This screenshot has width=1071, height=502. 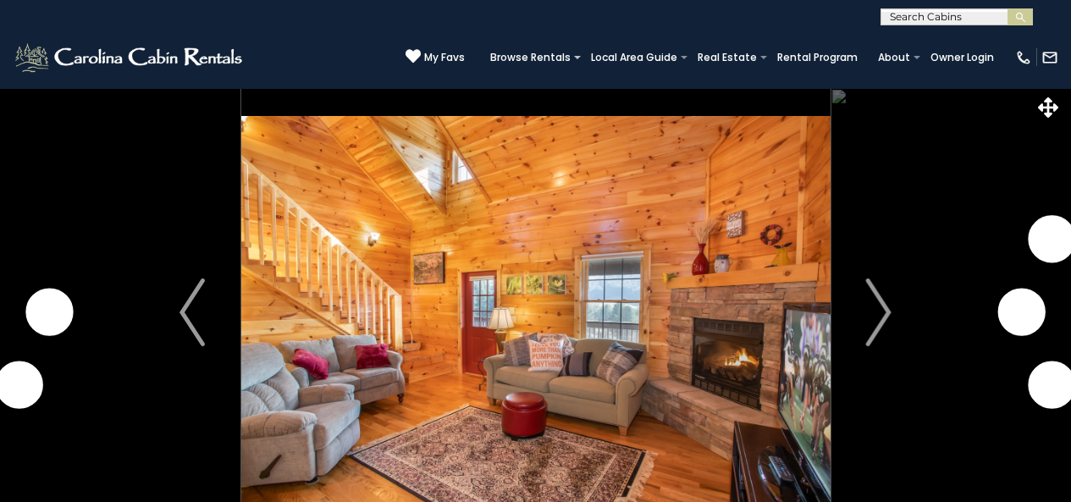 I want to click on img: phone-regular-white.png, so click(x=1024, y=58).